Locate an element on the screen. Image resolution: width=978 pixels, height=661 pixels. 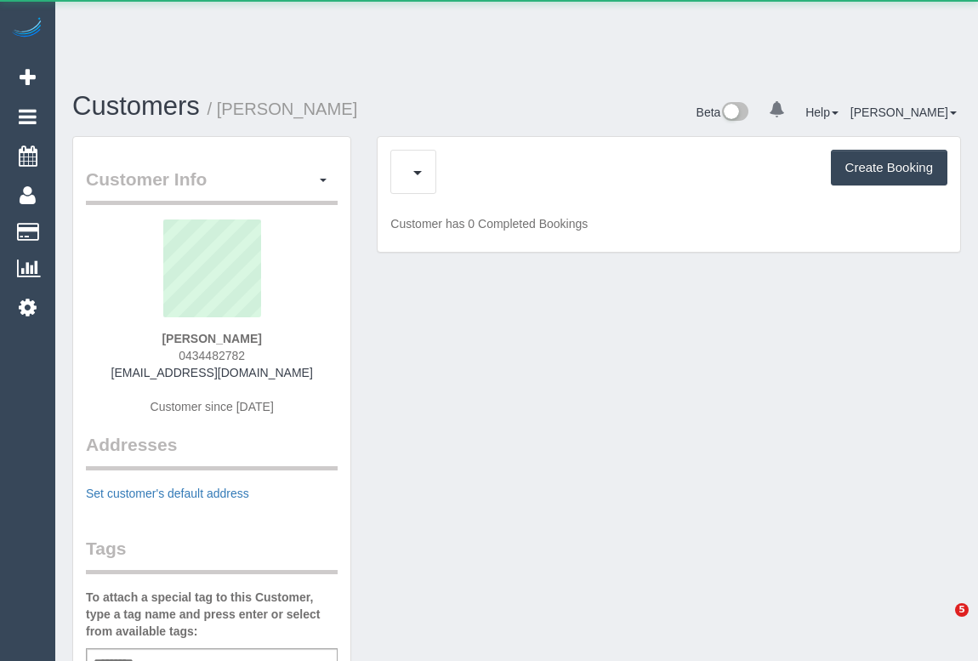
a: Beta is located at coordinates (723, 112).